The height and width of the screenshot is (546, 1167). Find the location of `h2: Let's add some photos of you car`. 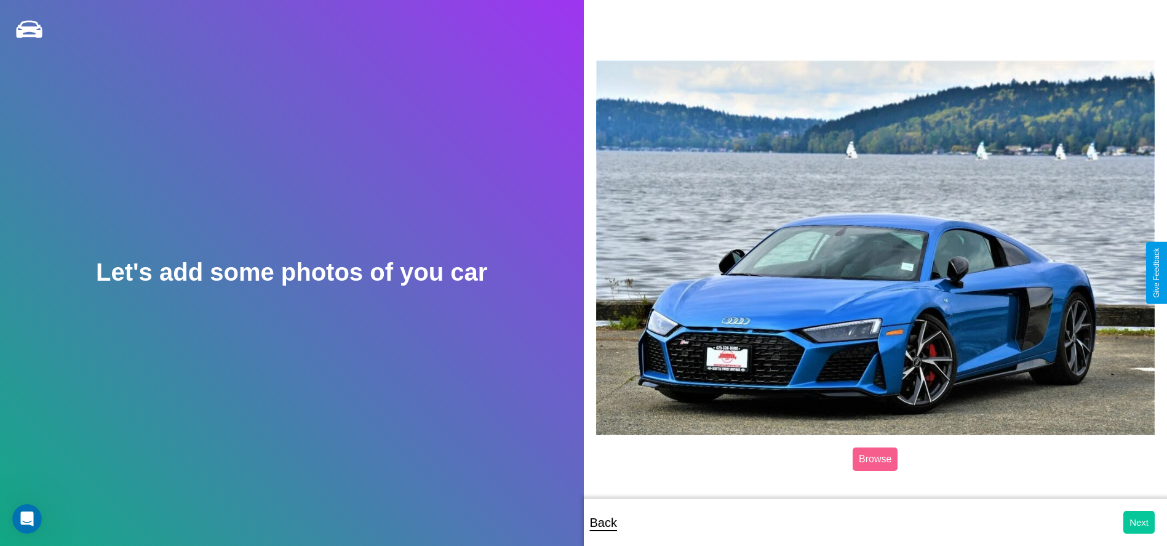

h2: Let's add some photos of you car is located at coordinates (292, 272).